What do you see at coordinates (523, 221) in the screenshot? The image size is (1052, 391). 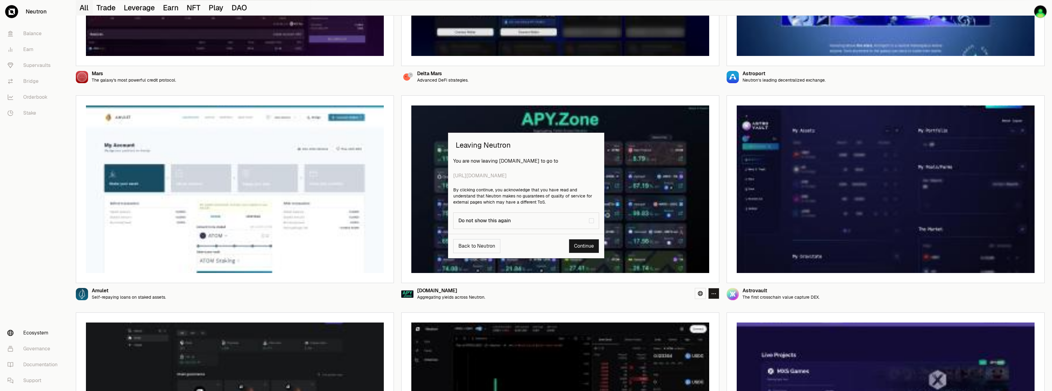 I see `div: Do not show this again` at bounding box center [523, 221].